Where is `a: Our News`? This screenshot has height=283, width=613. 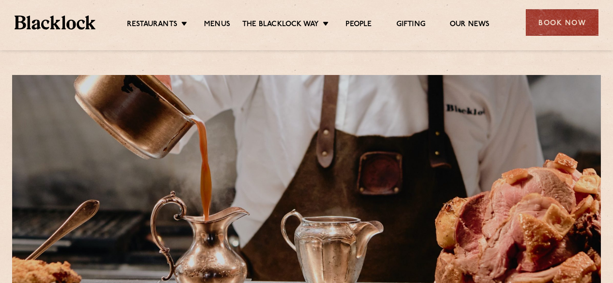 a: Our News is located at coordinates (469, 25).